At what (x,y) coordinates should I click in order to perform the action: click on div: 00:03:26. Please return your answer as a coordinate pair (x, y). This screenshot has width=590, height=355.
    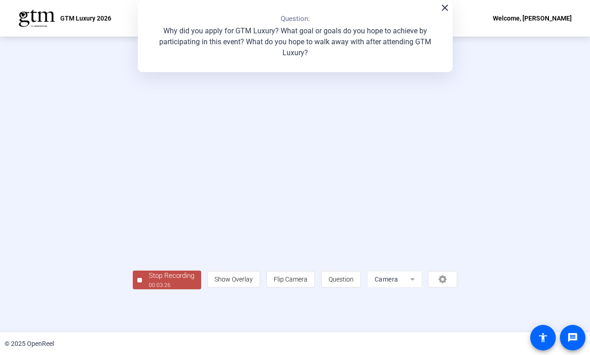
    Looking at the image, I should click on (172, 285).